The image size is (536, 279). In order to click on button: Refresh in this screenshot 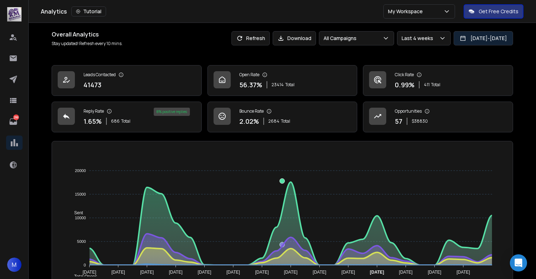, I will do `click(250, 38)`.